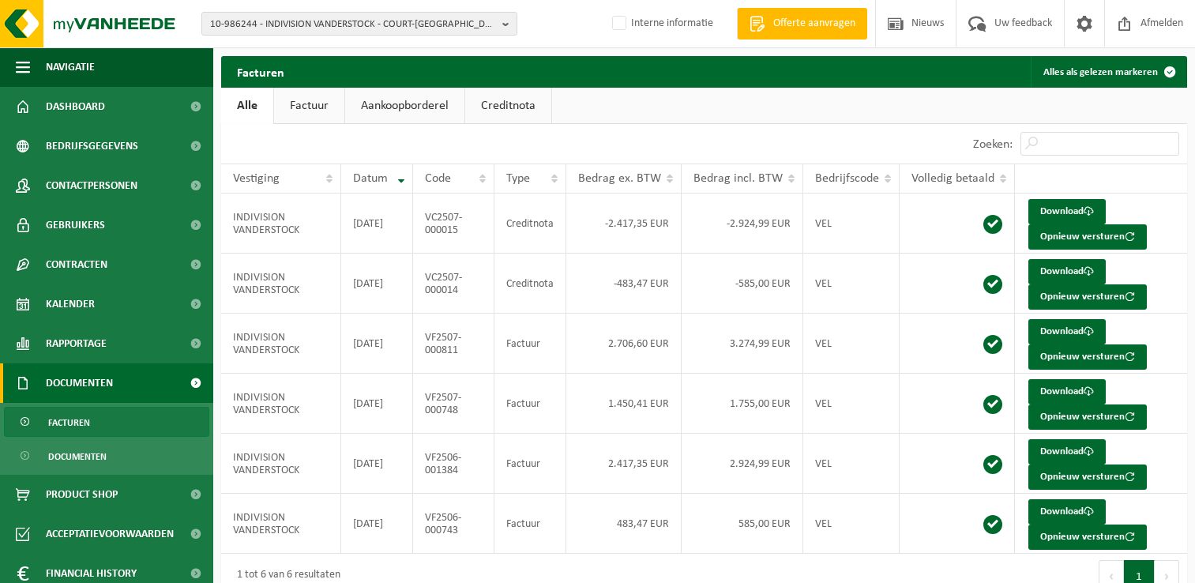 This screenshot has height=583, width=1195. What do you see at coordinates (92, 186) in the screenshot?
I see `span: Contactpersonen` at bounding box center [92, 186].